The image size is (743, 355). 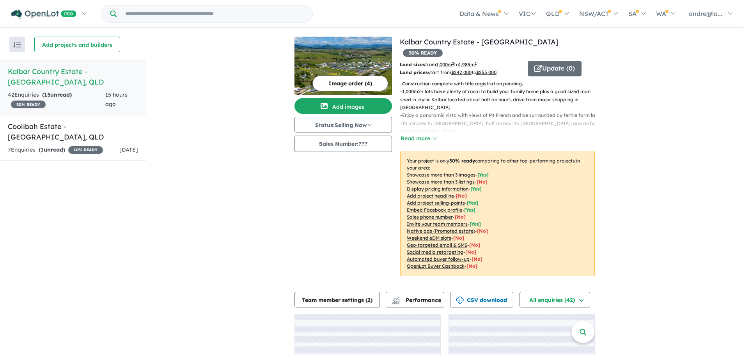 What do you see at coordinates (441, 182) in the screenshot?
I see `u: Showcase more than 3 listings` at bounding box center [441, 182].